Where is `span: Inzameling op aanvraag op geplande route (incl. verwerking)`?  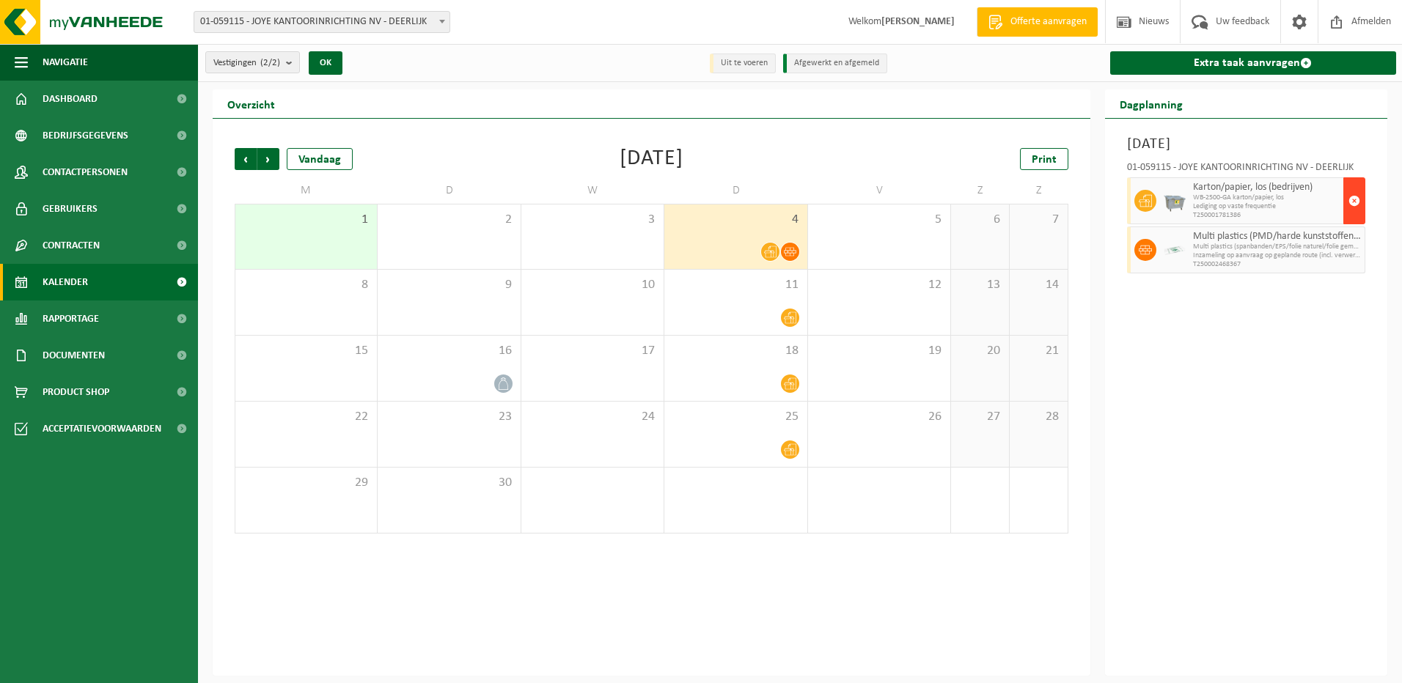
span: Inzameling op aanvraag op geplande route (incl. verwerking) is located at coordinates (1277, 256).